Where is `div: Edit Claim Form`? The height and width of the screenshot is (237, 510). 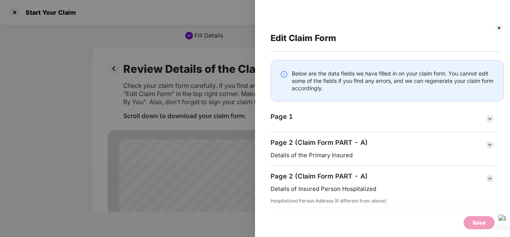 div: Edit Claim Form is located at coordinates (387, 38).